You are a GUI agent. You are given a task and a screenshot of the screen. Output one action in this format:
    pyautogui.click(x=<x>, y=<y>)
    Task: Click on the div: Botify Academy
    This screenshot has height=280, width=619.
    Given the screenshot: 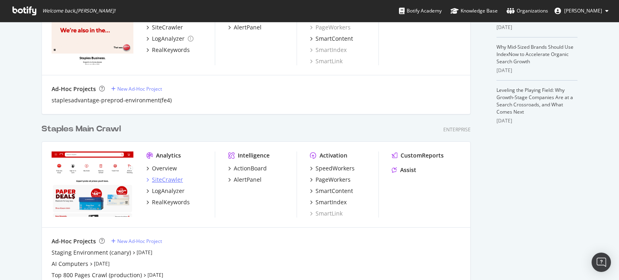 What is the action you would take?
    pyautogui.click(x=420, y=11)
    